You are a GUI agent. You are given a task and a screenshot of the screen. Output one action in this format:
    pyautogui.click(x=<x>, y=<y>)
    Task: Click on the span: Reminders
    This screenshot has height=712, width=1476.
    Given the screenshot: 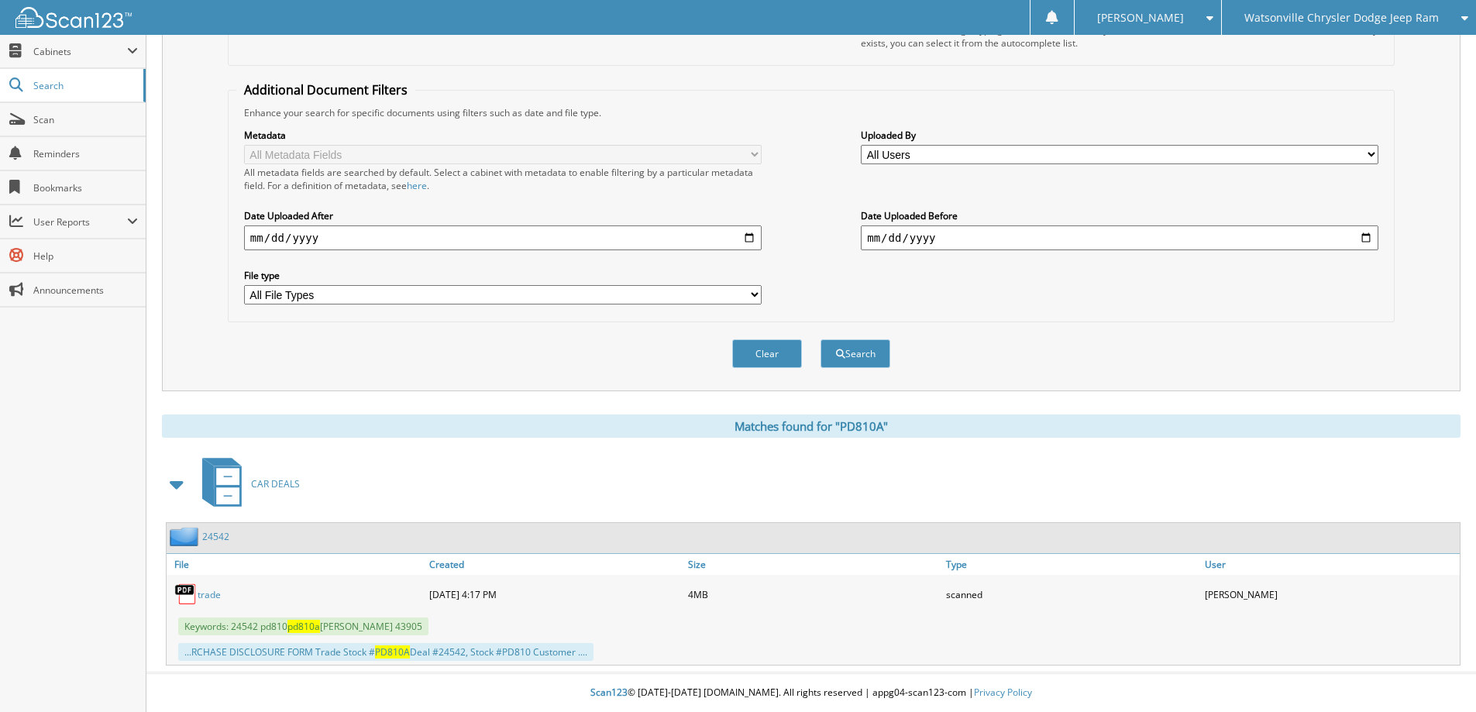 What is the action you would take?
    pyautogui.click(x=85, y=153)
    